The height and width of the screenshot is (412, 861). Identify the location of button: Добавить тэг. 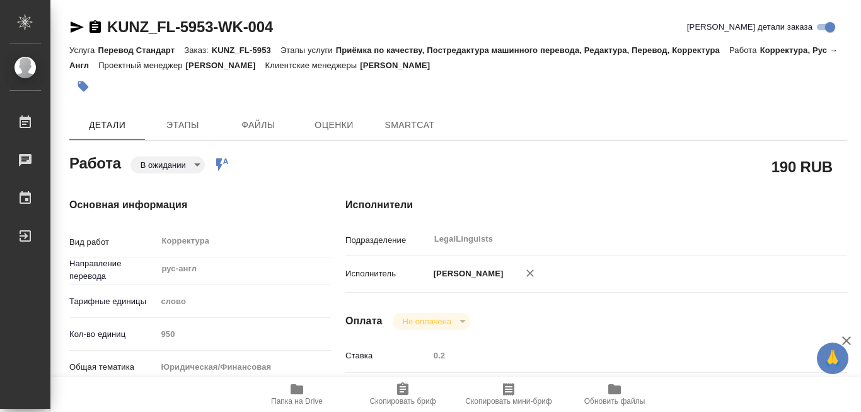
(83, 86).